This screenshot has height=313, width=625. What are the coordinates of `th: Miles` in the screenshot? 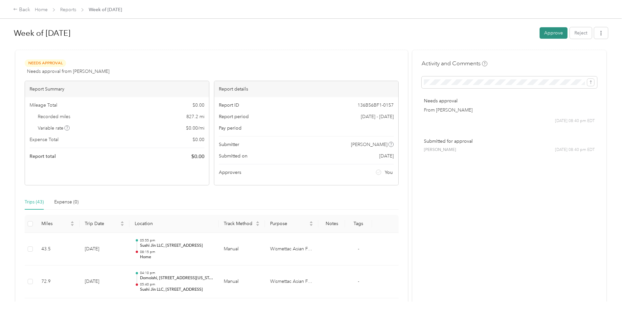 It's located at (58, 224).